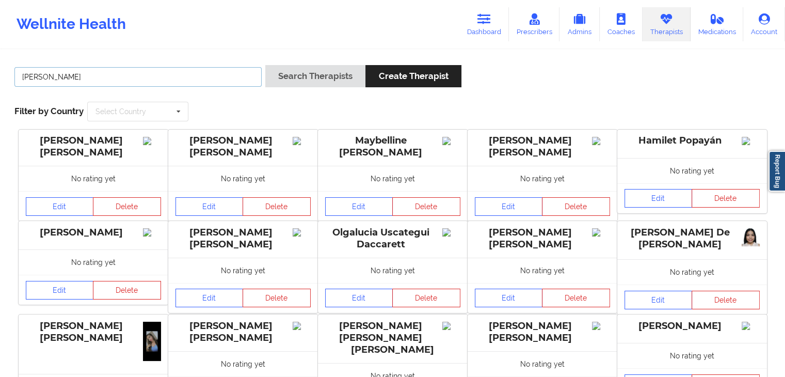 This screenshot has height=377, width=785. What do you see at coordinates (751, 237) in the screenshot?
I see `img: 9cf0c82e-8ff4-4595-a01d-5b8ebc0957fd_81176ff6-5d93-43d5-9b9c-e484b17b0809un.webp` at bounding box center [751, 237].